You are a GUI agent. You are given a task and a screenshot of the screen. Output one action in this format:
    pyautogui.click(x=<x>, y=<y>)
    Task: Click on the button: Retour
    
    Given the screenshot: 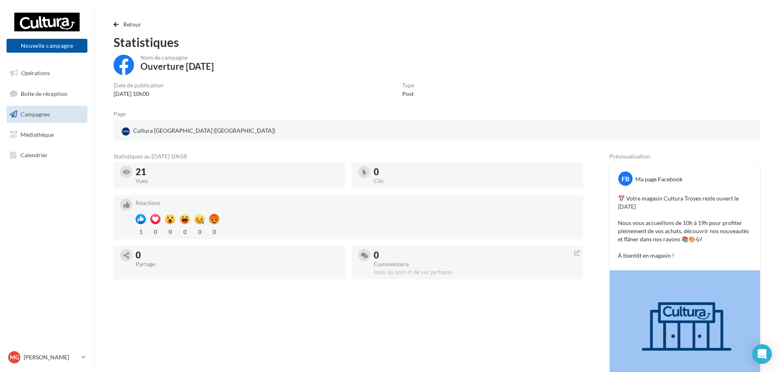 What is the action you would take?
    pyautogui.click(x=129, y=24)
    